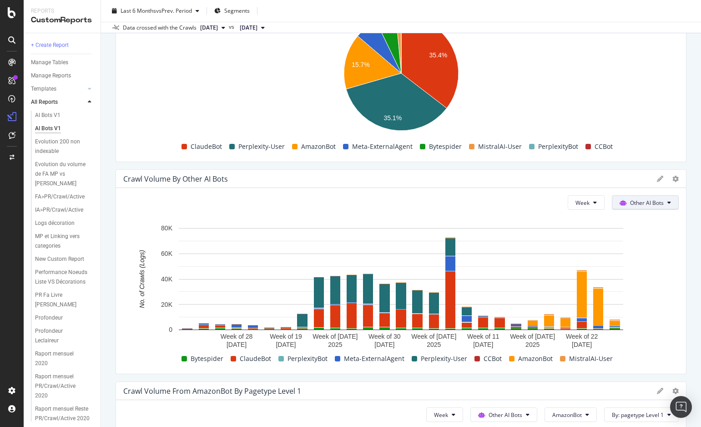 This screenshot has height=427, width=701. What do you see at coordinates (50, 62) in the screenshot?
I see `div: Manage Tables` at bounding box center [50, 62].